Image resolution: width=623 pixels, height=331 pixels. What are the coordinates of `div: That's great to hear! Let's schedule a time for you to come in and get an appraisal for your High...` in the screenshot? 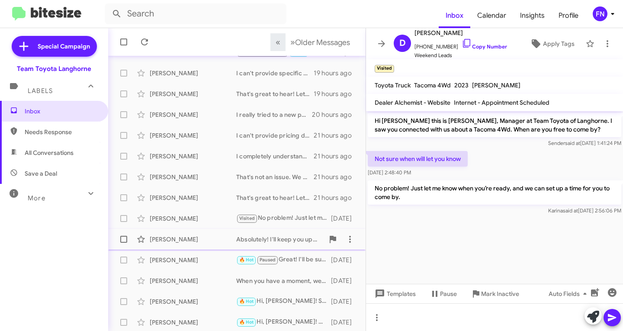 It's located at (275, 198).